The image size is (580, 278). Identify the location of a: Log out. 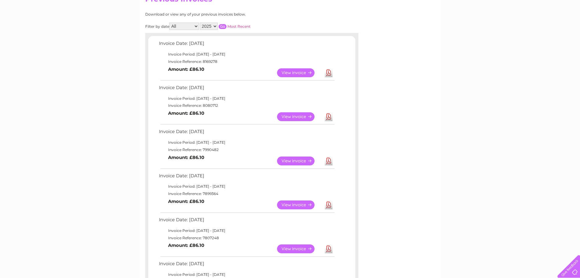
(567, 28).